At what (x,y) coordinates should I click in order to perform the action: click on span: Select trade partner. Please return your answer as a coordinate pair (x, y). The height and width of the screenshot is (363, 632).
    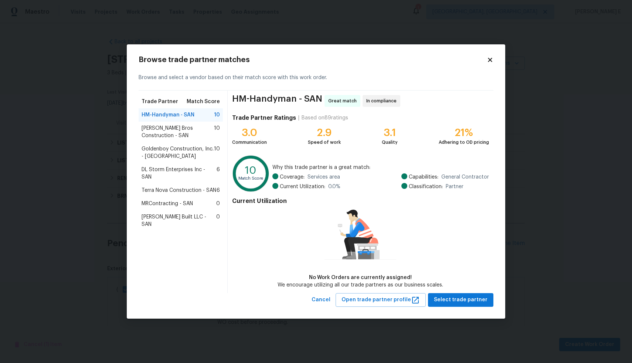
    Looking at the image, I should click on (461, 300).